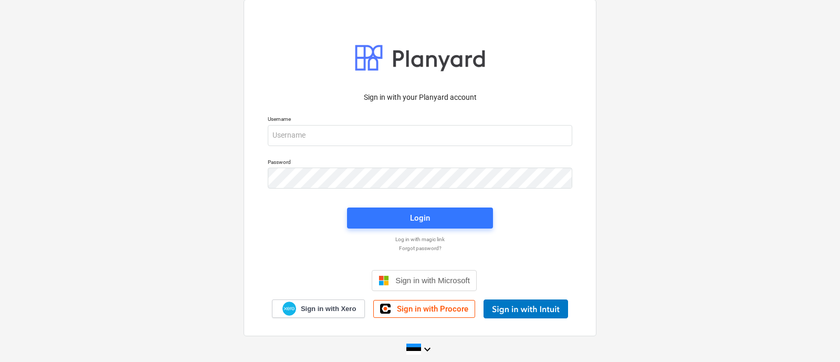  I want to click on img: Microsoft logo, so click(384, 280).